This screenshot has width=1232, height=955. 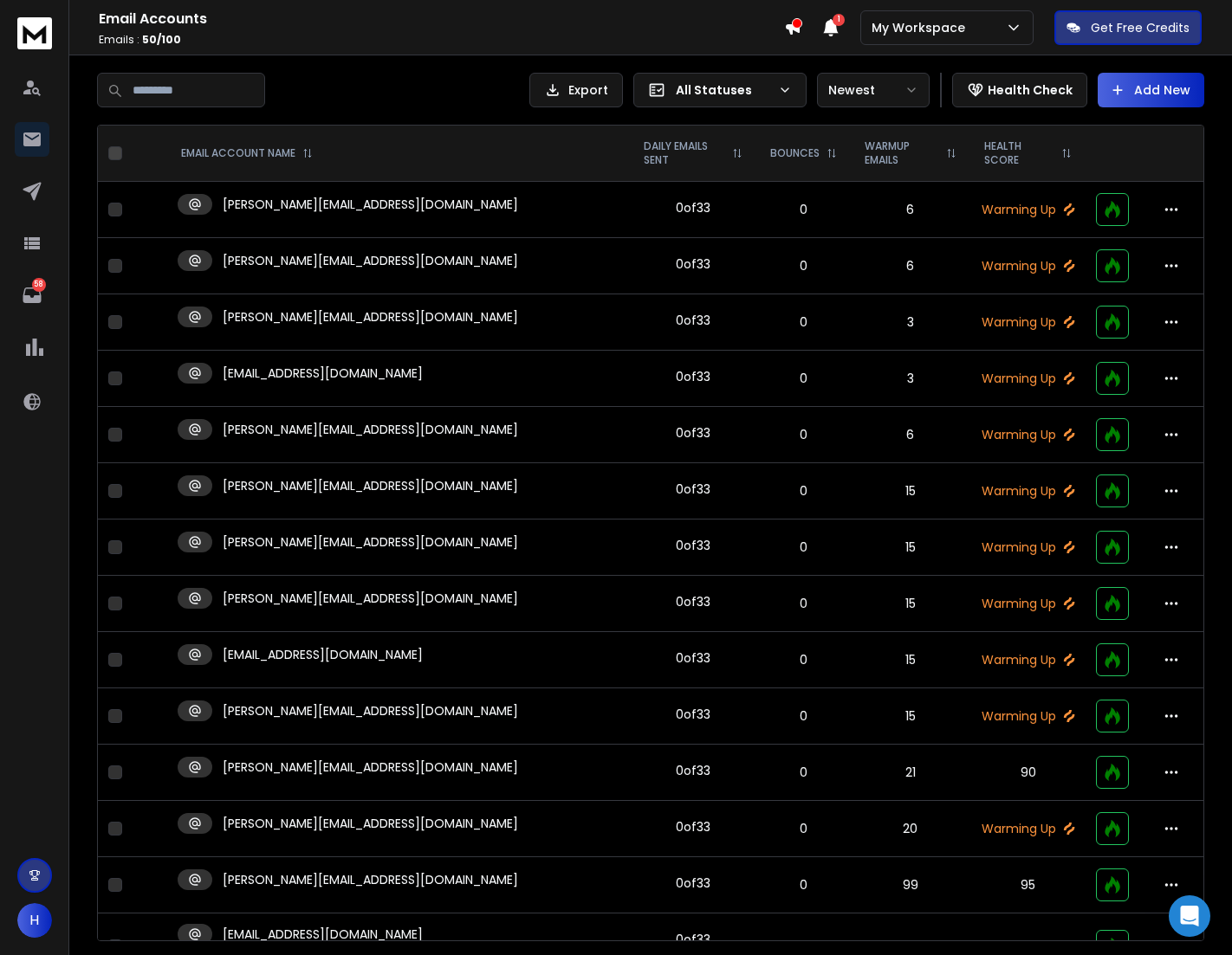 I want to click on span: 50 / 100, so click(x=161, y=39).